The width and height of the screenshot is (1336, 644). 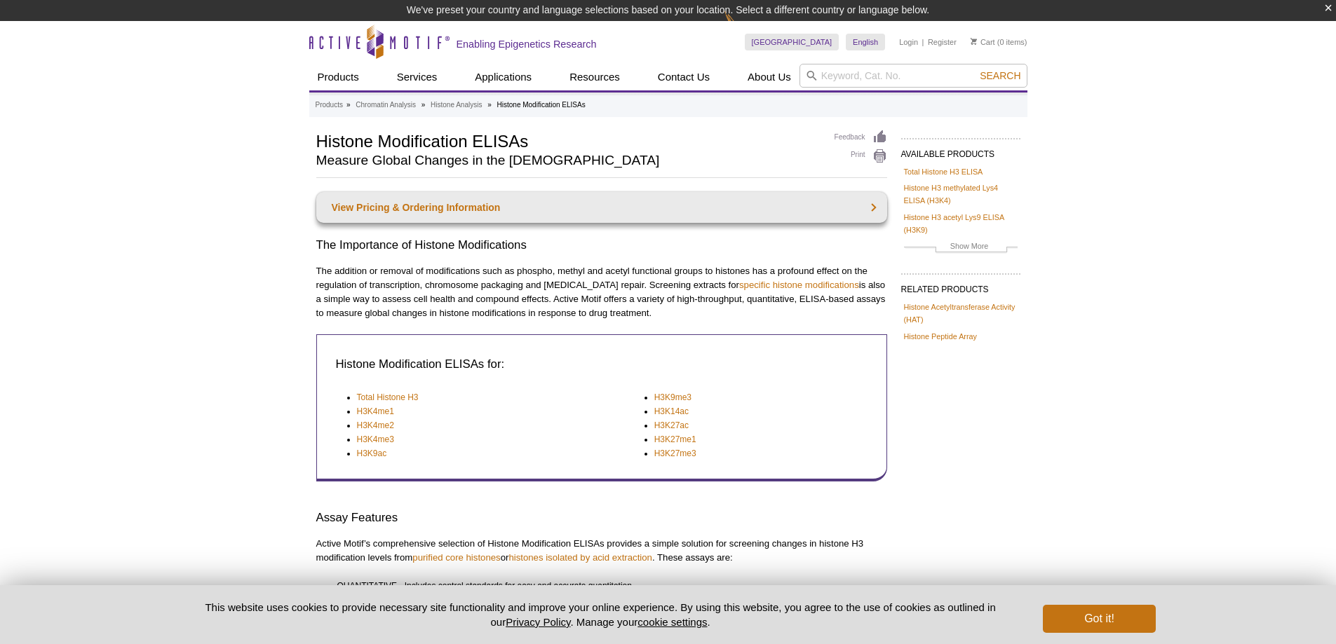 What do you see at coordinates (960, 194) in the screenshot?
I see `a: Histone H3 methylated Lys4 ELISA (H3K4)` at bounding box center [960, 194].